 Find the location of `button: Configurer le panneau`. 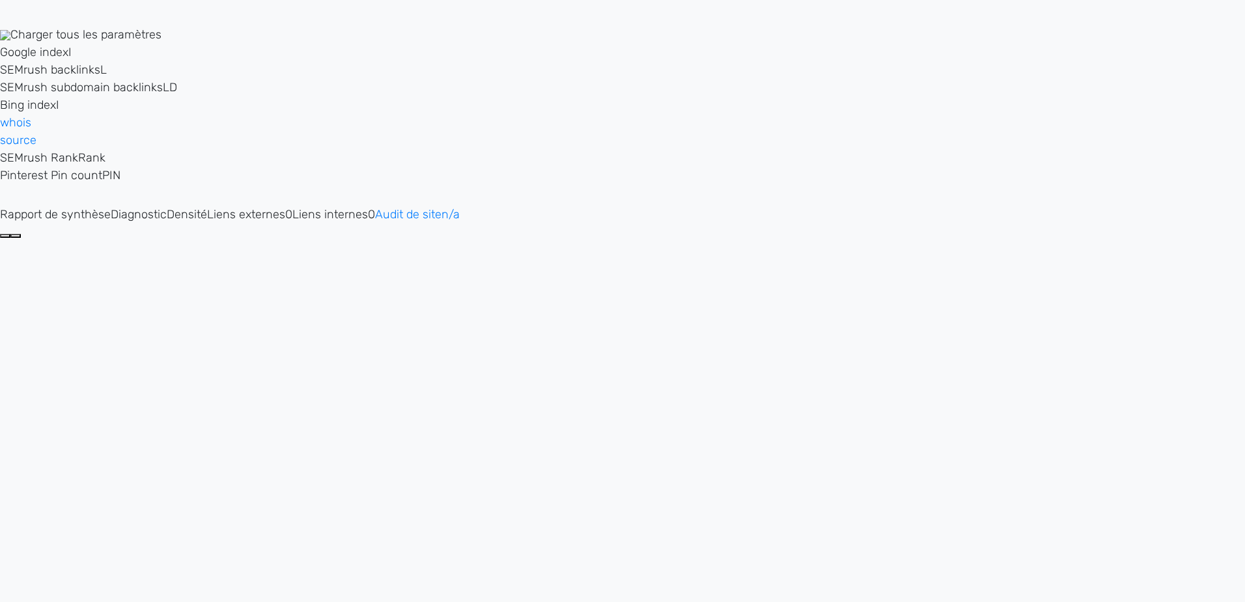

button: Configurer le panneau is located at coordinates (16, 236).